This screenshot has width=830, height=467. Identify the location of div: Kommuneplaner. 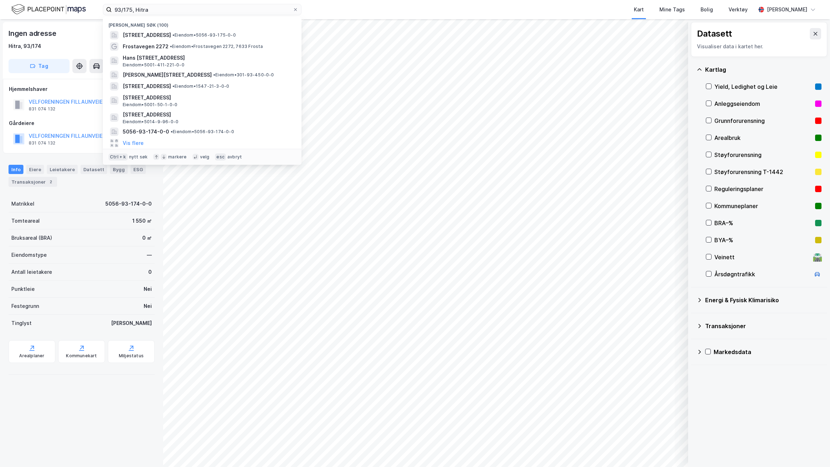
(764, 206).